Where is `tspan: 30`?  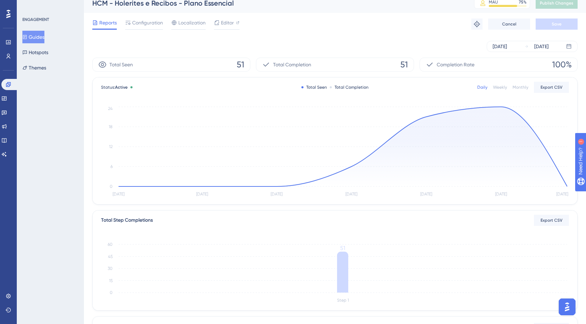 tspan: 30 is located at coordinates (110, 269).